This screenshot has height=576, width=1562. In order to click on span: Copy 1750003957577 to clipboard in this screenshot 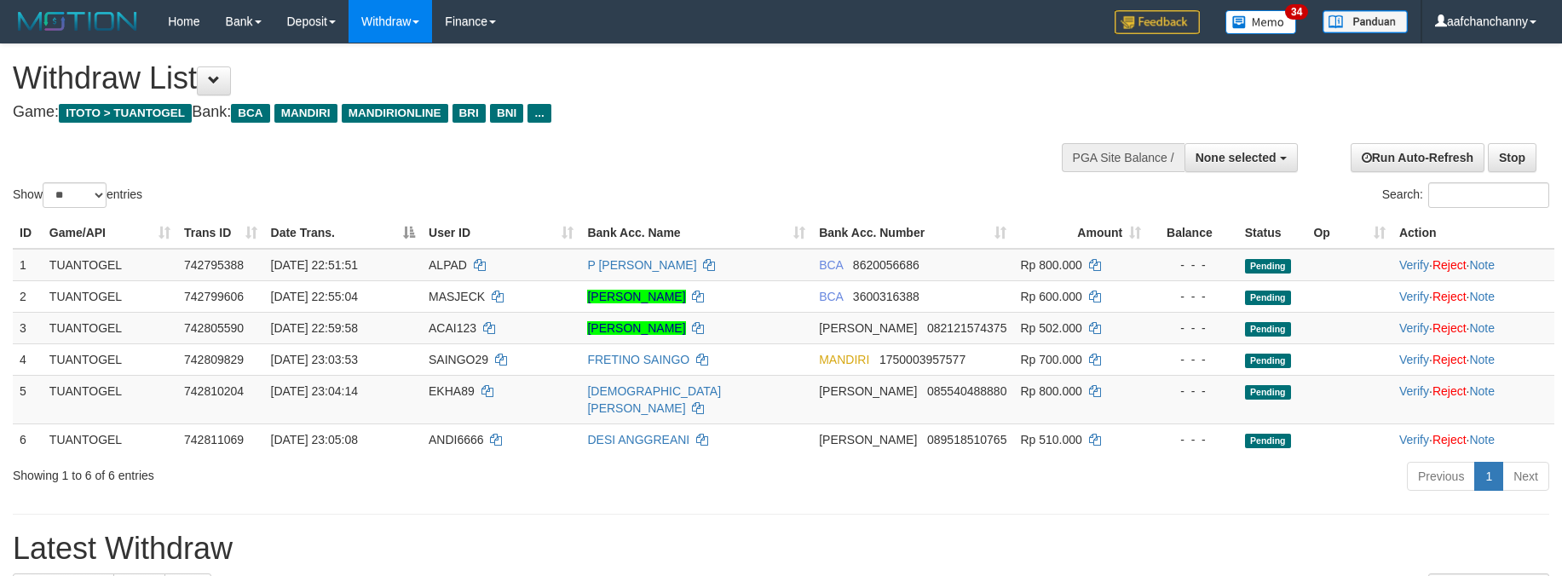, I will do `click(922, 360)`.